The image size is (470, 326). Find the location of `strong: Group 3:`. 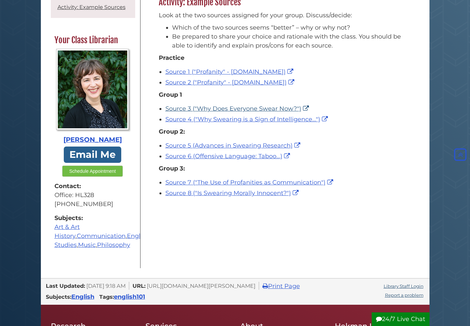

strong: Group 3: is located at coordinates (172, 168).